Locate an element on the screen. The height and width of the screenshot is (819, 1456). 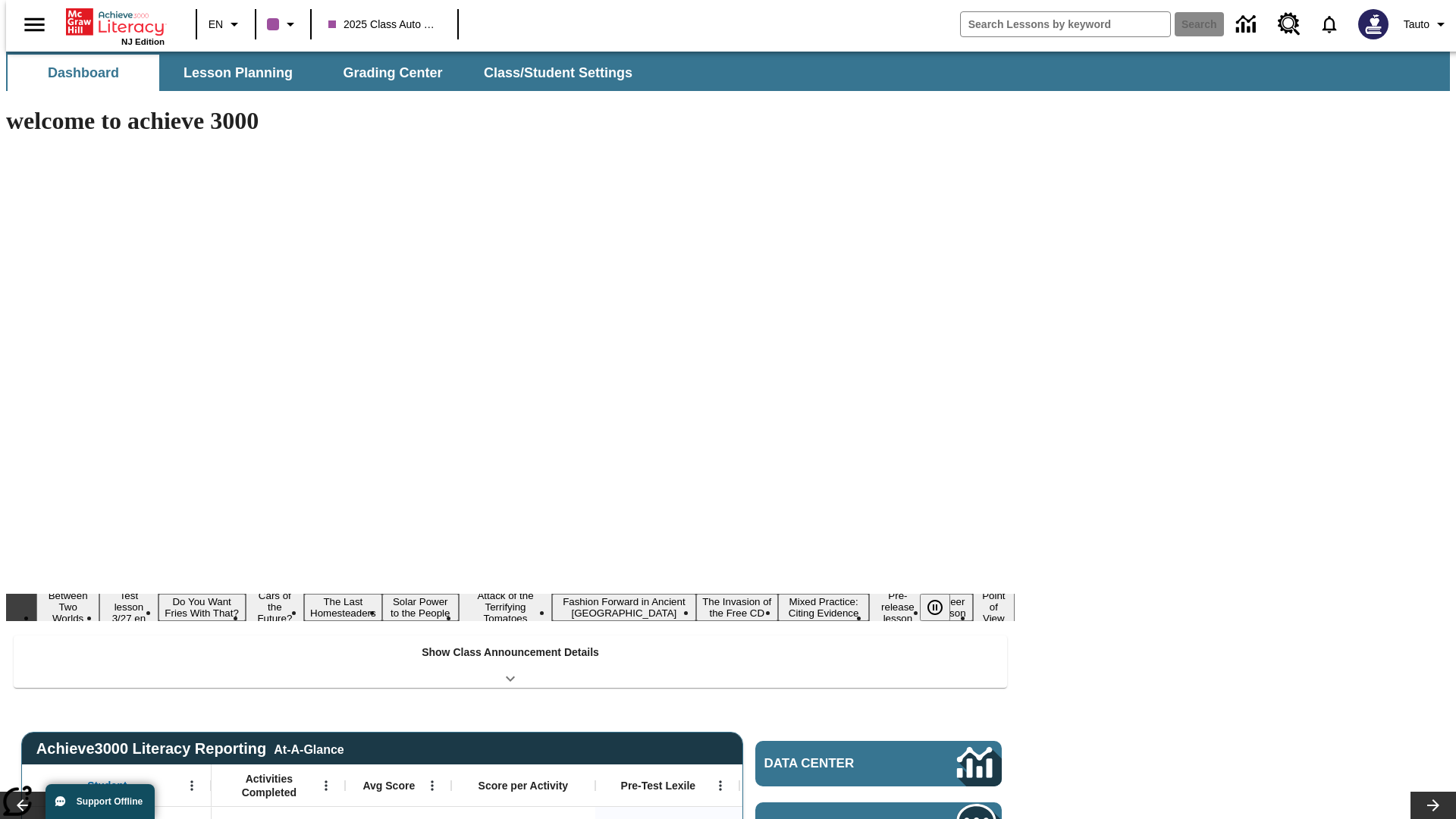
button: Slide 5 The Last Homesteaders is located at coordinates (343, 608).